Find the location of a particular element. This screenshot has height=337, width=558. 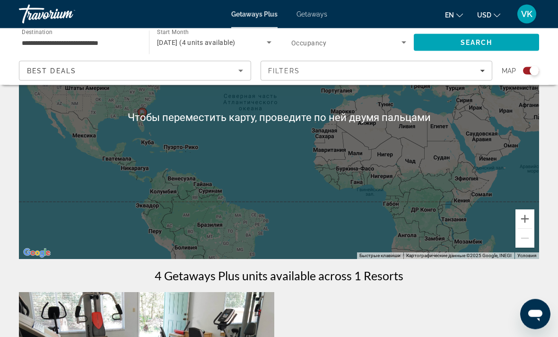

mat-select: Sort by is located at coordinates (135, 71).